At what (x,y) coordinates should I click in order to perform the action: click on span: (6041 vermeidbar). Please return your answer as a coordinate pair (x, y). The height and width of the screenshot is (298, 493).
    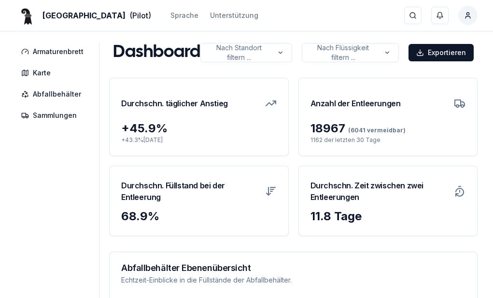
    Looking at the image, I should click on (375, 130).